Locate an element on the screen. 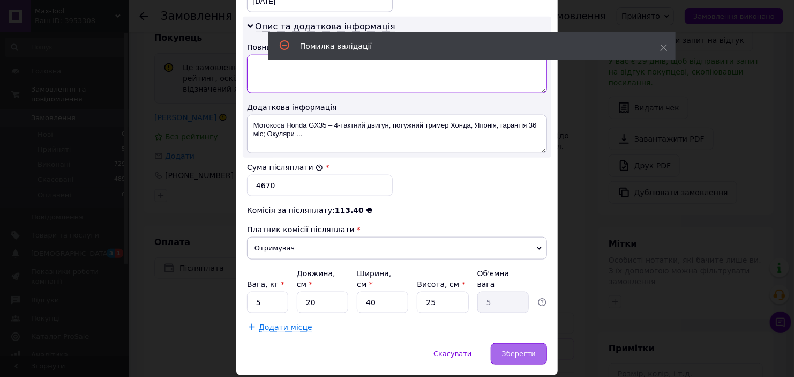 The width and height of the screenshot is (794, 377). span: Отримувач is located at coordinates (397, 248).